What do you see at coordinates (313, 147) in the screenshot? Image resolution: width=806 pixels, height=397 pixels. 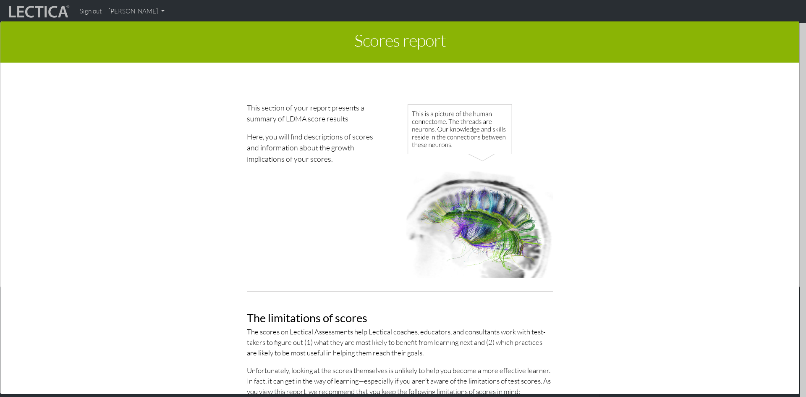 I see `p: Here, you will find descriptions of scores and information about the growth implications of your ...` at bounding box center [313, 147].